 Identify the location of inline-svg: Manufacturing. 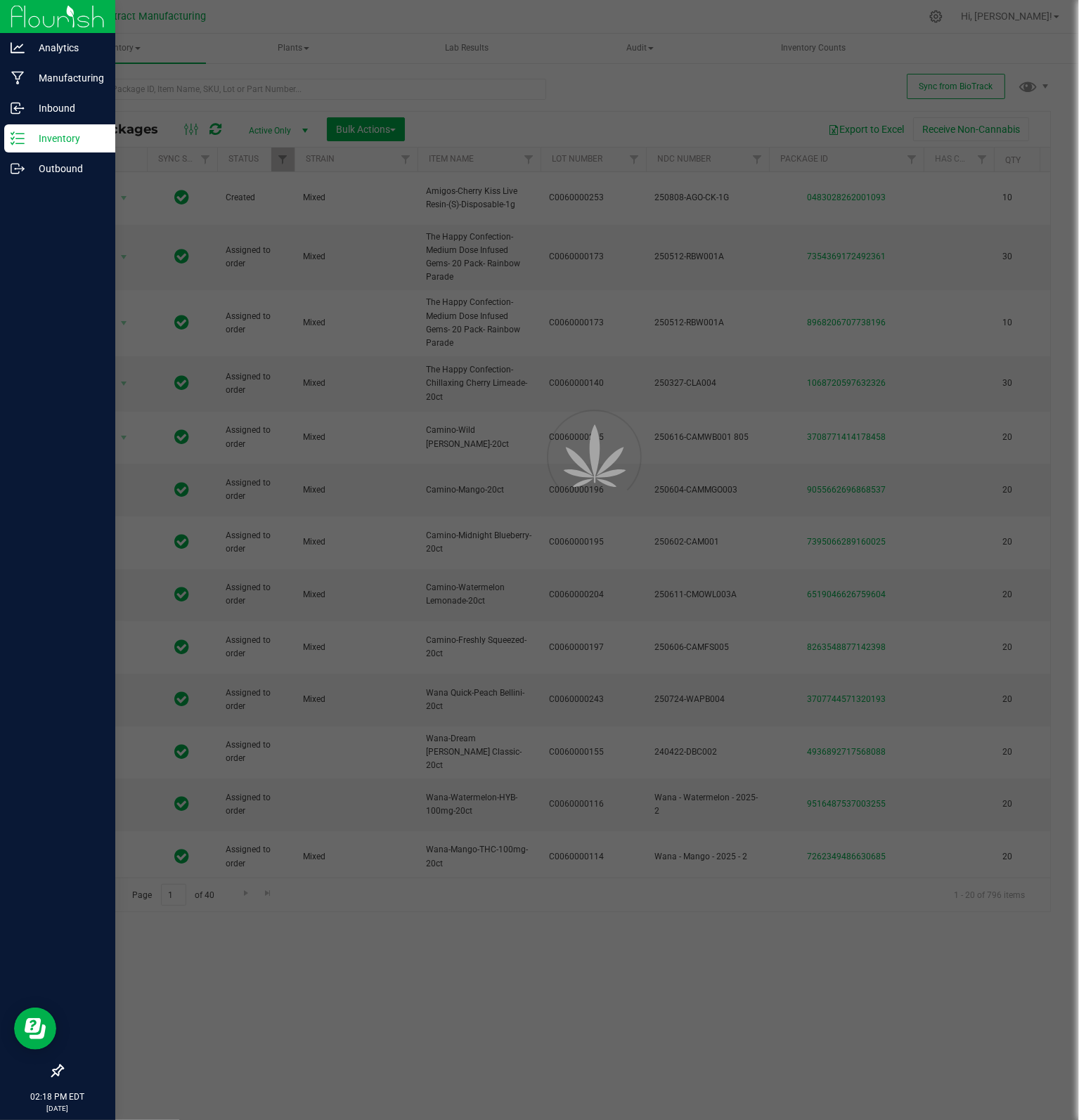
(18, 78).